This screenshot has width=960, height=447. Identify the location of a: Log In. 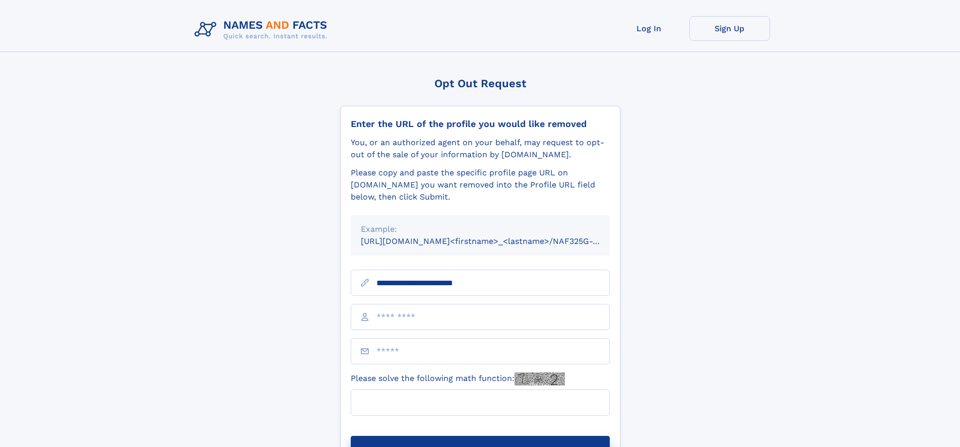
(649, 28).